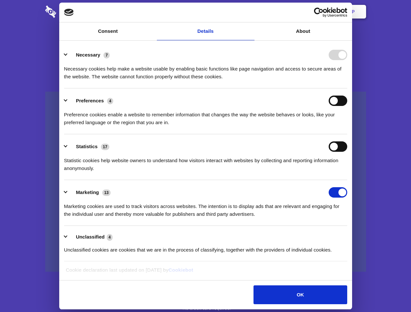 The width and height of the screenshot is (411, 312). Describe the element at coordinates (300, 295) in the screenshot. I see `button: OK` at that location.